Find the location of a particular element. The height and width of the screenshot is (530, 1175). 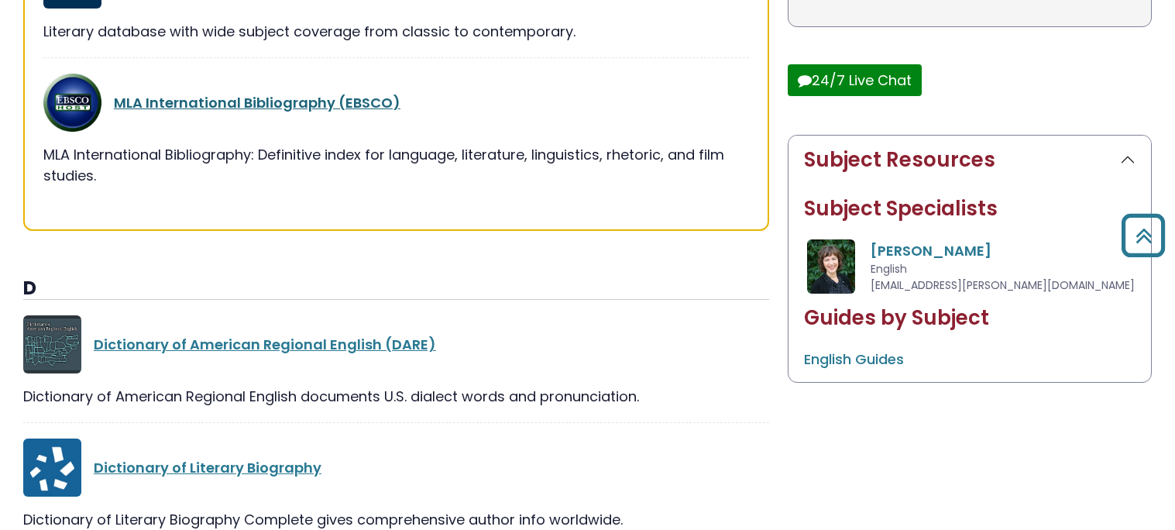

a: Back to Top is located at coordinates (1143, 235).